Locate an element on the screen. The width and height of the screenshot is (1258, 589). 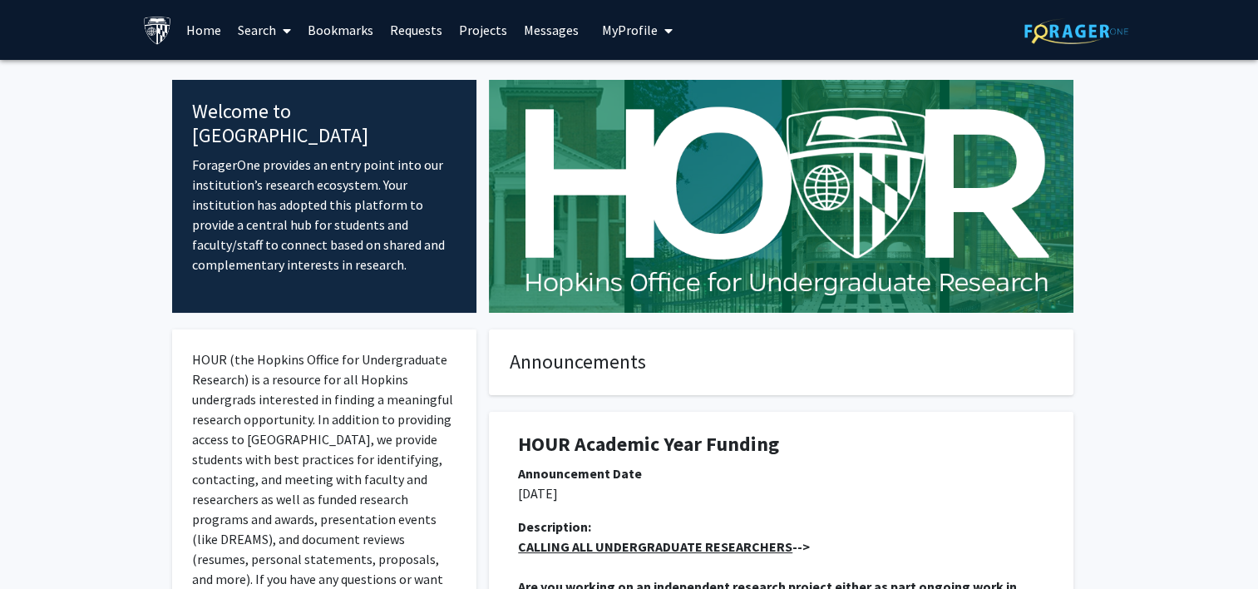
a: Bookmarks is located at coordinates (340, 30).